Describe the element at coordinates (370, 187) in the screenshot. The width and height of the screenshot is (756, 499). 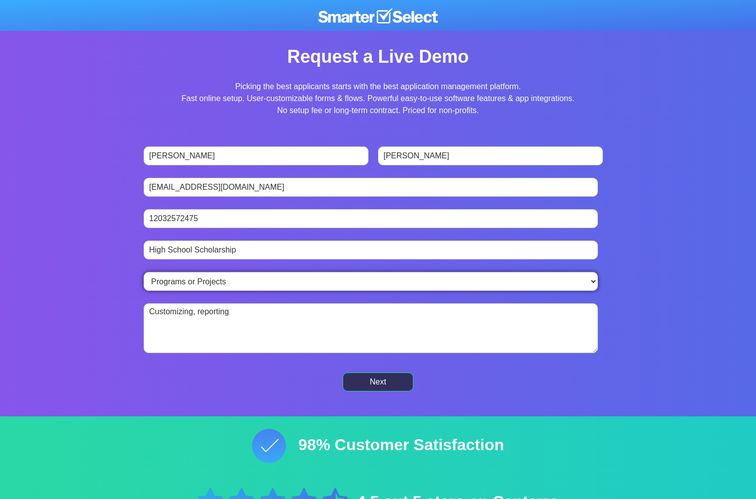
I see `input: Email Address` at that location.